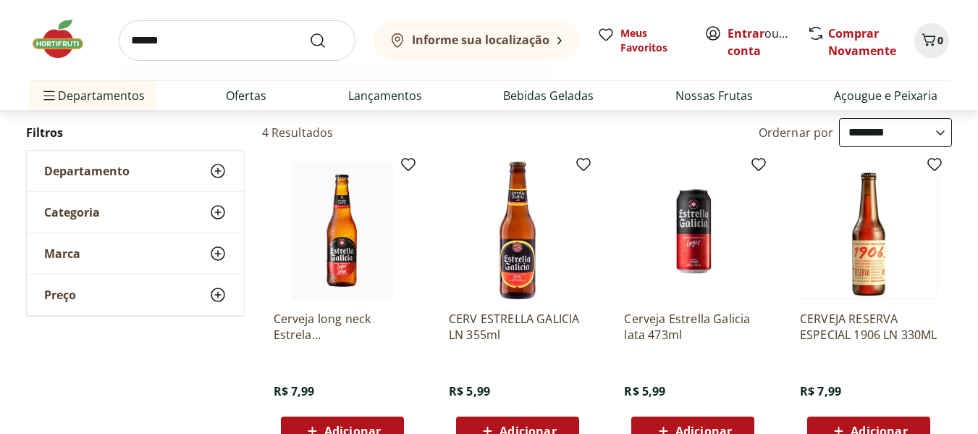 Image resolution: width=978 pixels, height=434 pixels. I want to click on button: Menu, so click(49, 96).